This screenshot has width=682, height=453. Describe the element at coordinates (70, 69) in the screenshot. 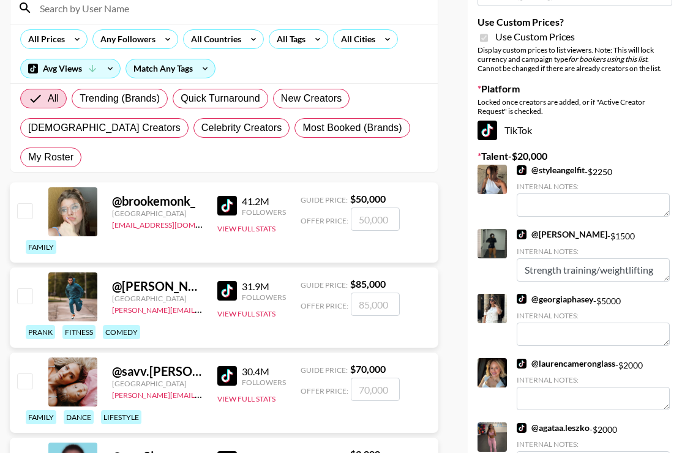

I see `div: Avg Views` at that location.